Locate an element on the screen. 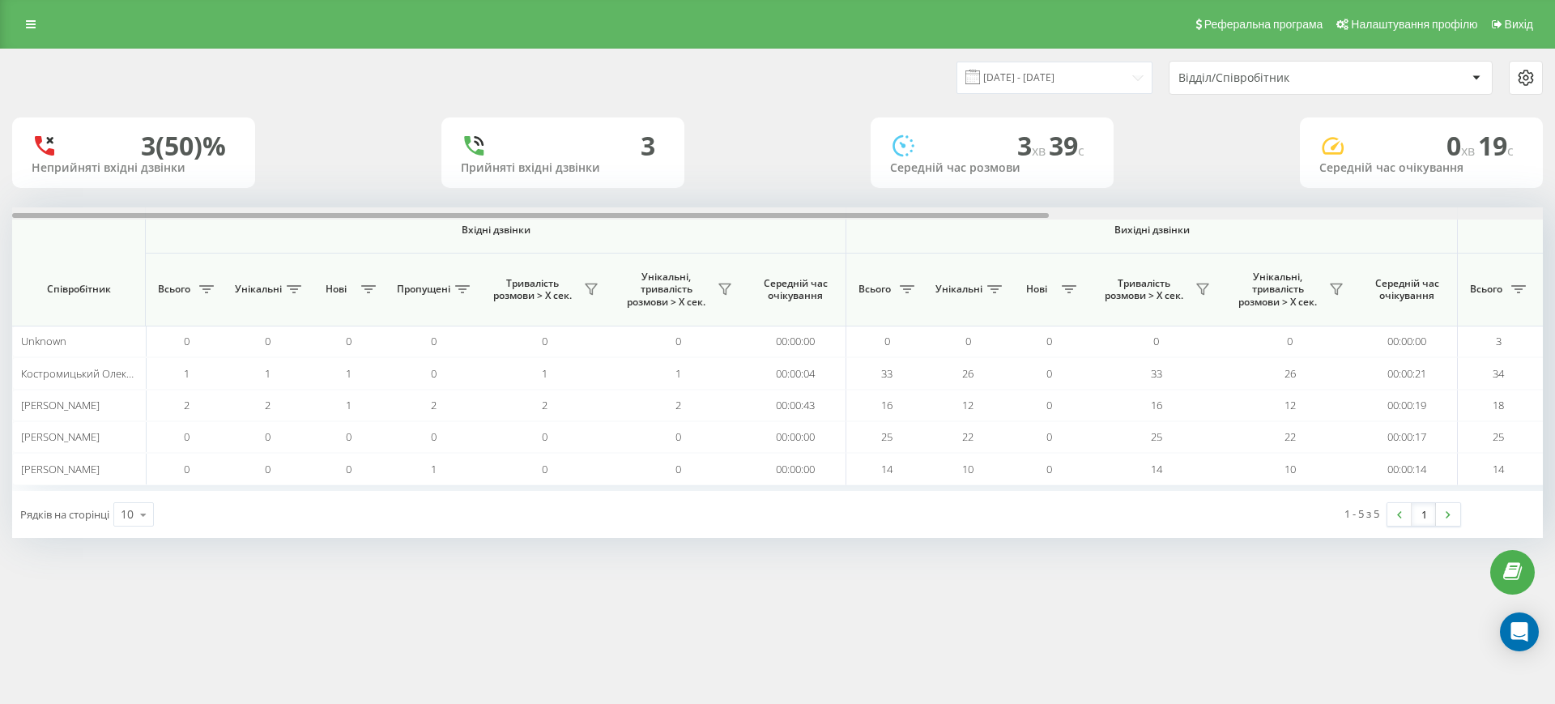  td: 00:00:21 is located at coordinates (1407, 373).